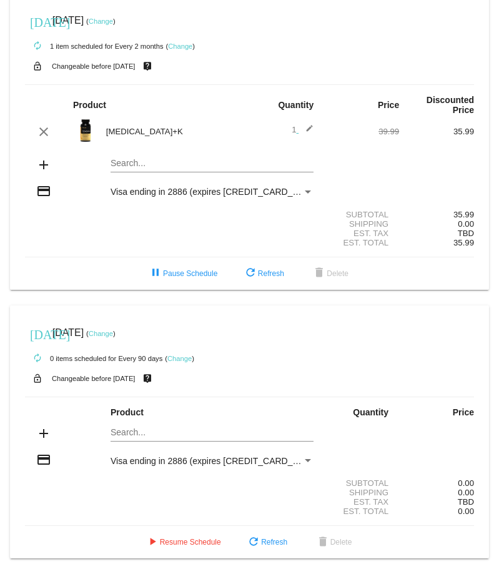 Image resolution: width=499 pixels, height=569 pixels. What do you see at coordinates (306, 132) in the screenshot?
I see `mat-icon: edit` at bounding box center [306, 132].